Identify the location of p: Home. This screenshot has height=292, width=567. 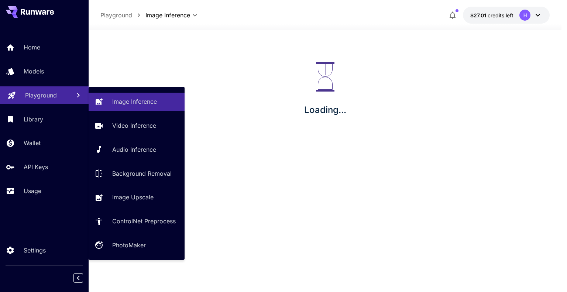
(32, 47).